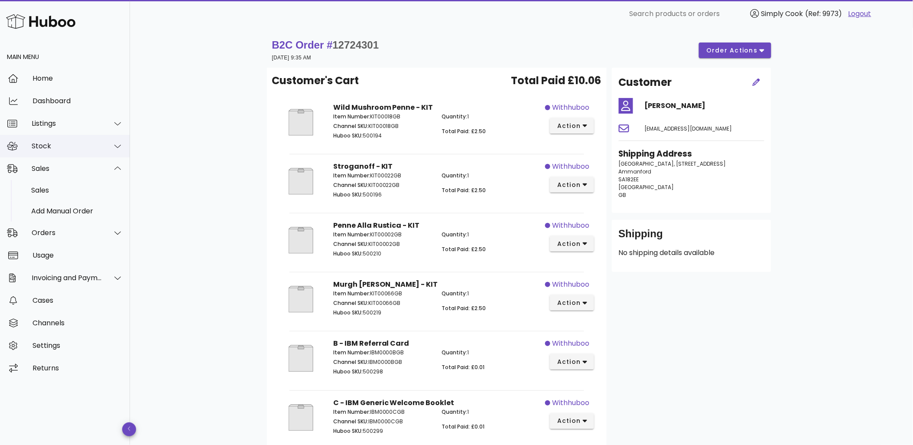 This screenshot has width=913, height=445. What do you see at coordinates (782, 13) in the screenshot?
I see `span: Simply Cook` at bounding box center [782, 13].